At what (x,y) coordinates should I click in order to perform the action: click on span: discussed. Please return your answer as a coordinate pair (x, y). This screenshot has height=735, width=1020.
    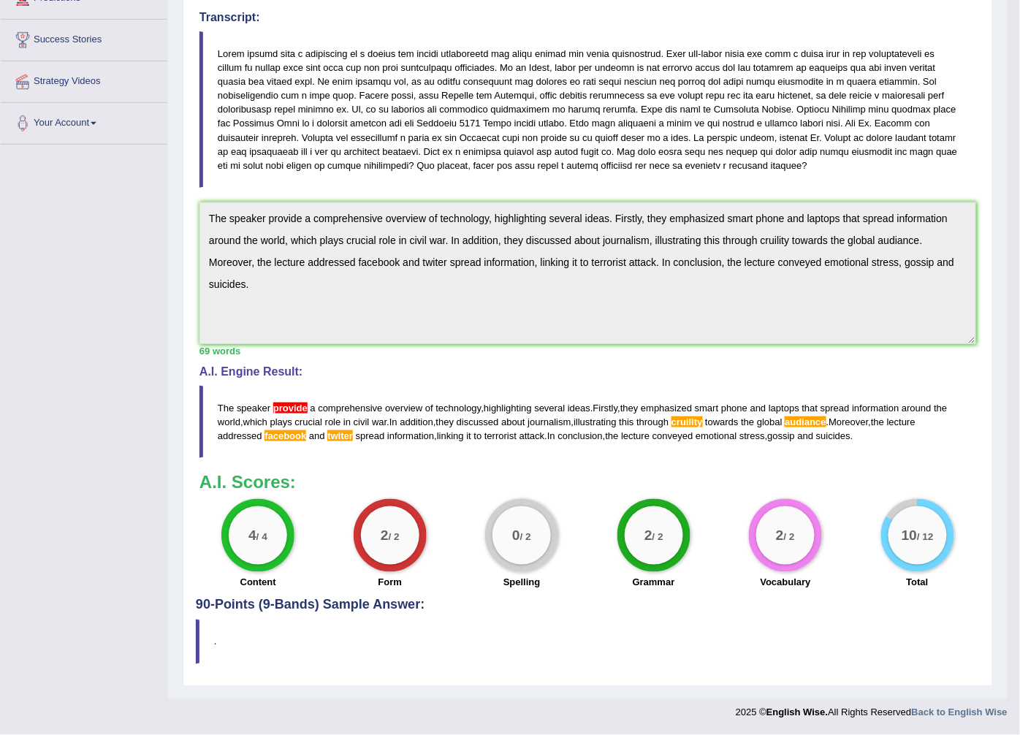
    Looking at the image, I should click on (478, 422).